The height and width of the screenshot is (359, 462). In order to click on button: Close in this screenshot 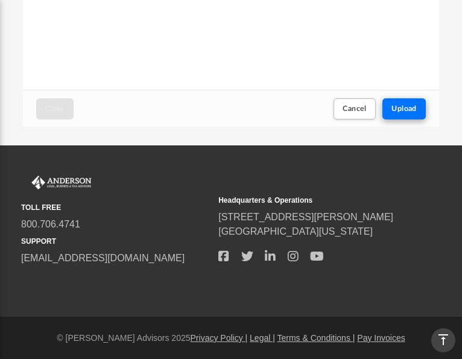, I will do `click(55, 109)`.